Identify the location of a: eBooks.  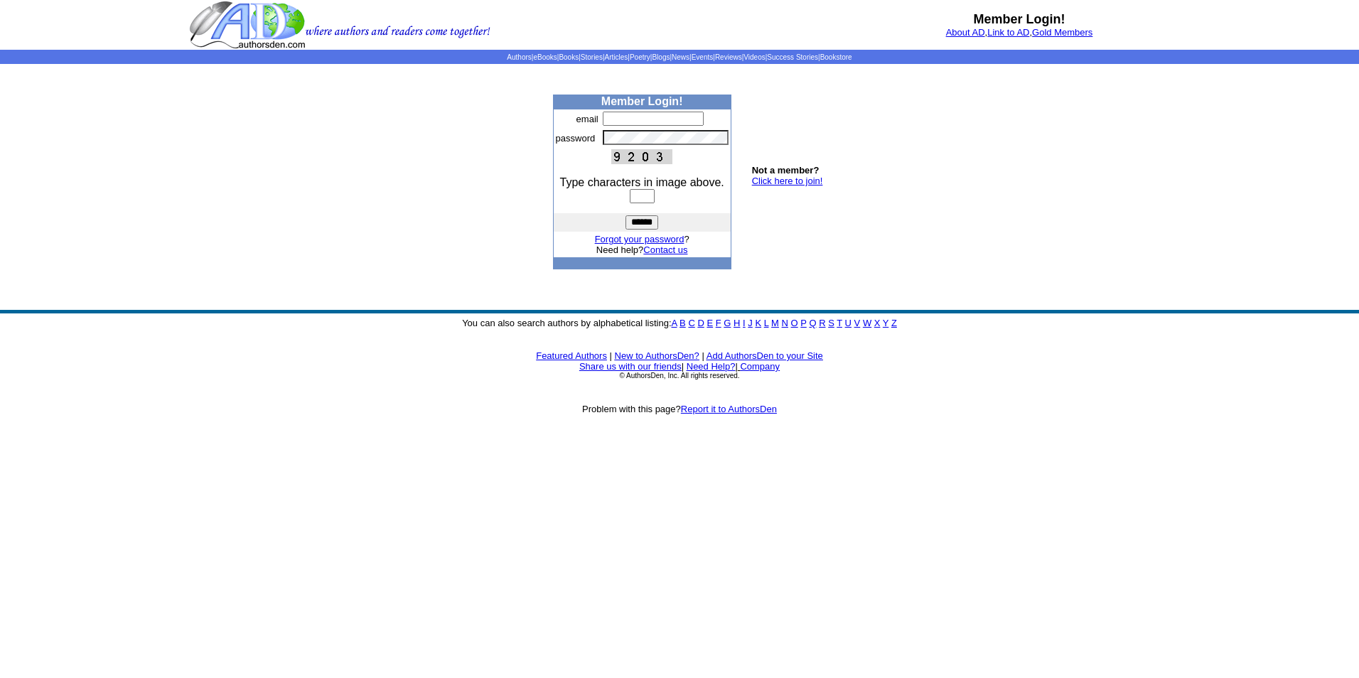
(544, 57).